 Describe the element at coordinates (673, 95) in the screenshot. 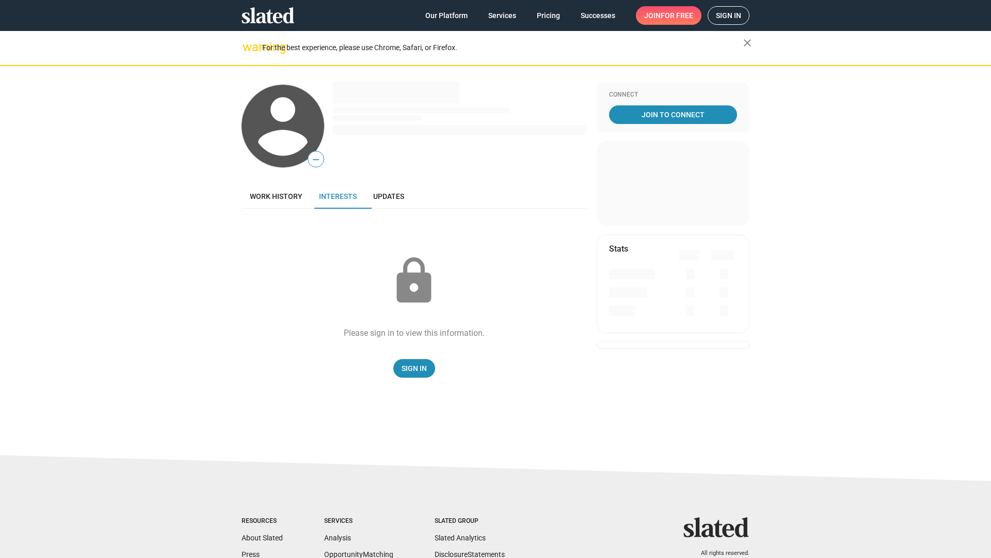

I see `div: Connect` at that location.